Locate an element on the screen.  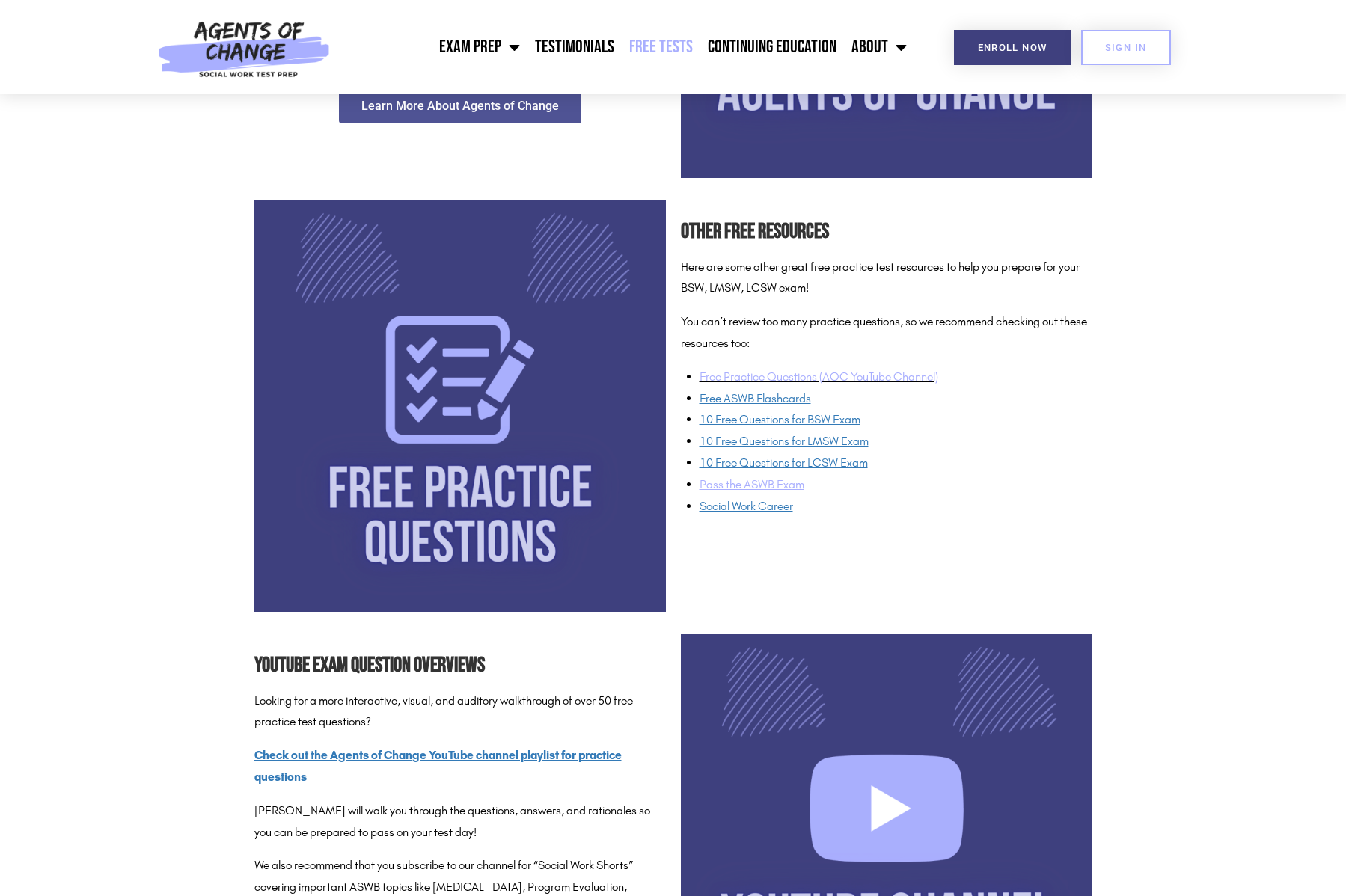
a: SIGN IN is located at coordinates (1126, 47).